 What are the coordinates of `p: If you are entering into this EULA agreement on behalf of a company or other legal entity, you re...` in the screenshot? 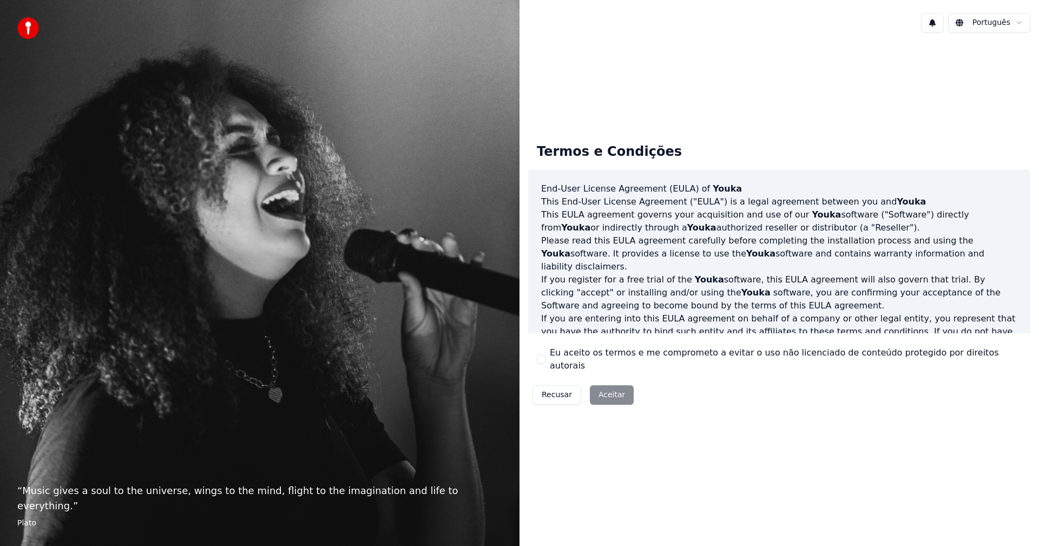 It's located at (779, 338).